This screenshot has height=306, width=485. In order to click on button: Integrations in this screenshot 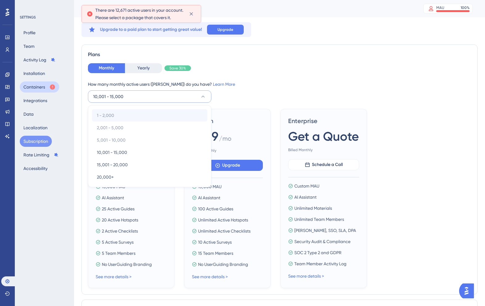, I will do `click(35, 101)`.